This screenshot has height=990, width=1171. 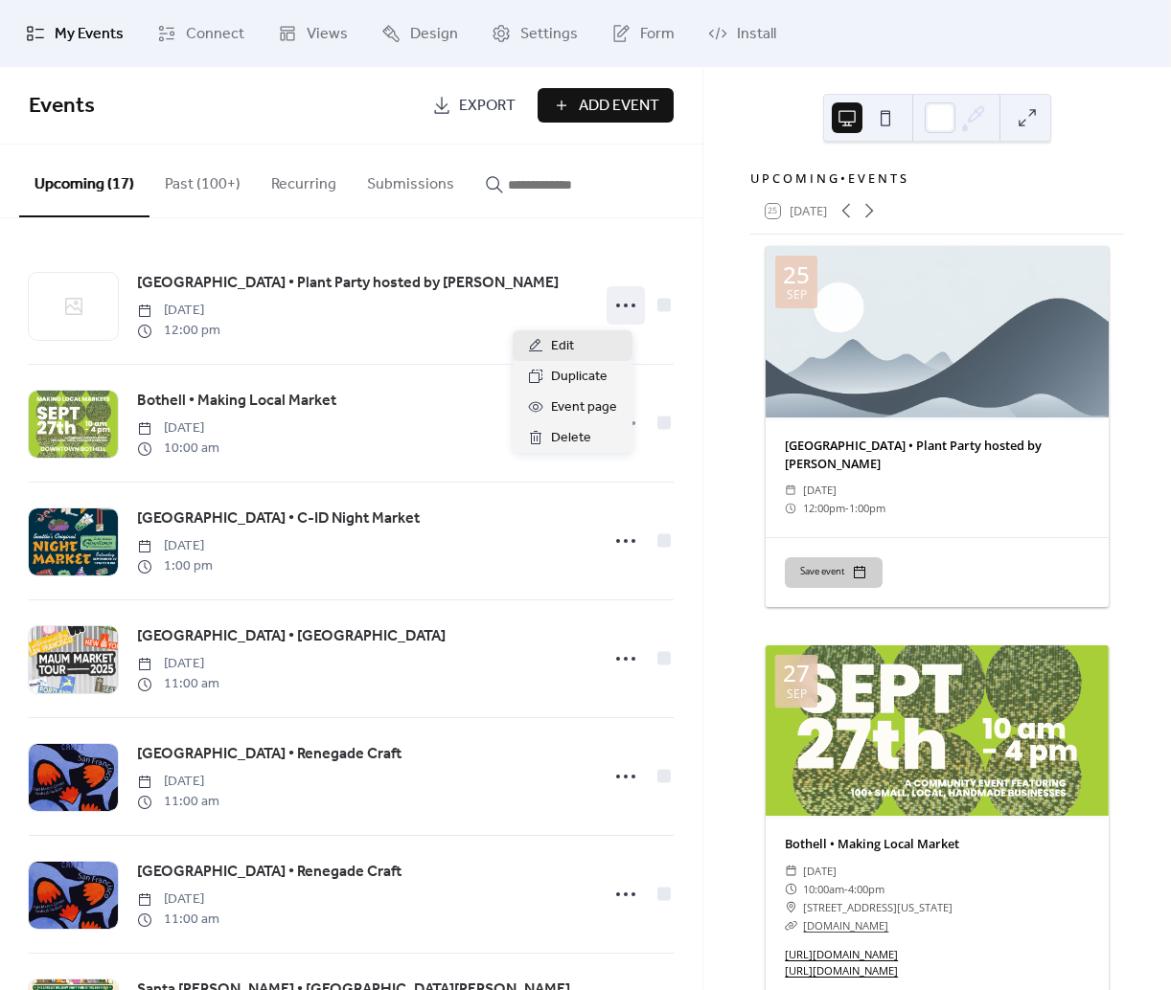 What do you see at coordinates (866, 889) in the screenshot?
I see `span: 4:00pm` at bounding box center [866, 889].